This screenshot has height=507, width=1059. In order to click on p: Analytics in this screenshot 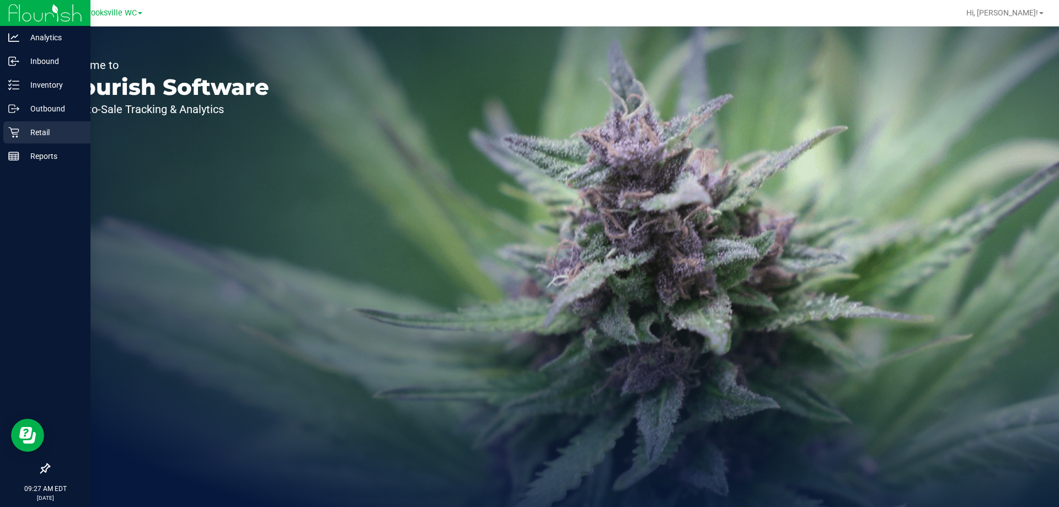, I will do `click(52, 38)`.